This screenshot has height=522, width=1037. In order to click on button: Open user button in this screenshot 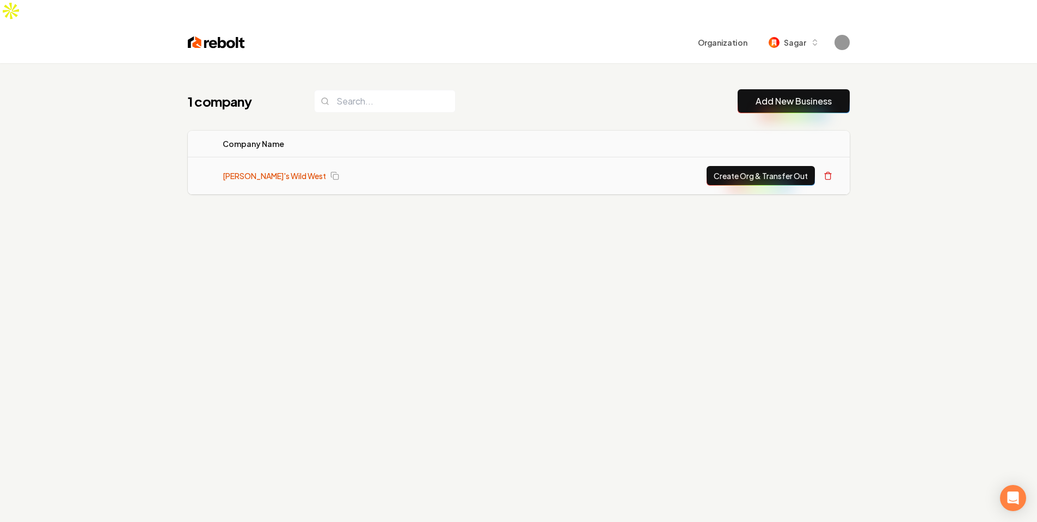, I will do `click(842, 42)`.